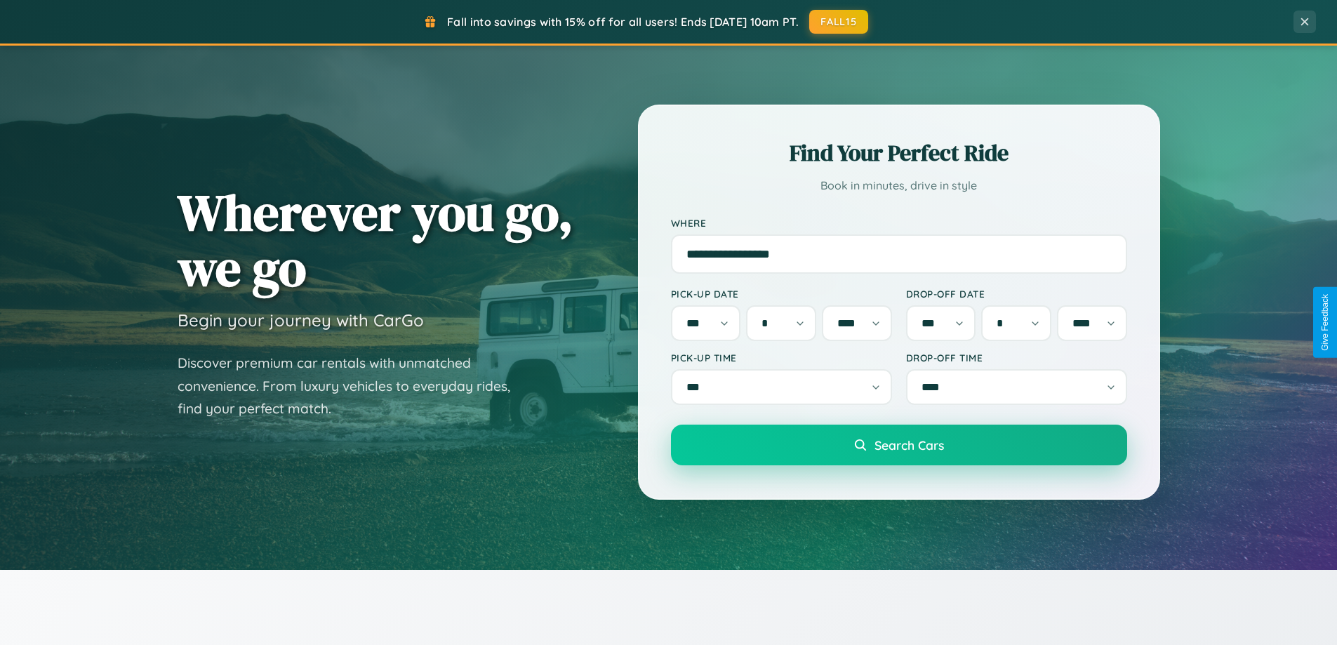 This screenshot has width=1337, height=645. I want to click on h1: Wherever you go, we go, so click(376, 240).